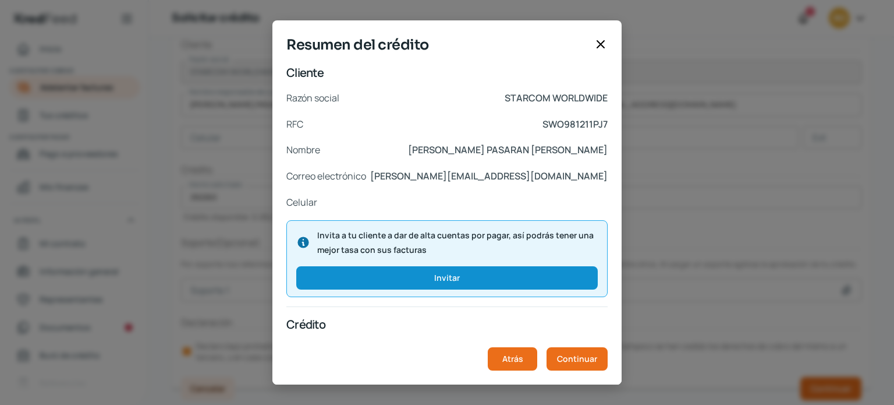 The image size is (894, 405). I want to click on p: Correo electrónico, so click(326, 176).